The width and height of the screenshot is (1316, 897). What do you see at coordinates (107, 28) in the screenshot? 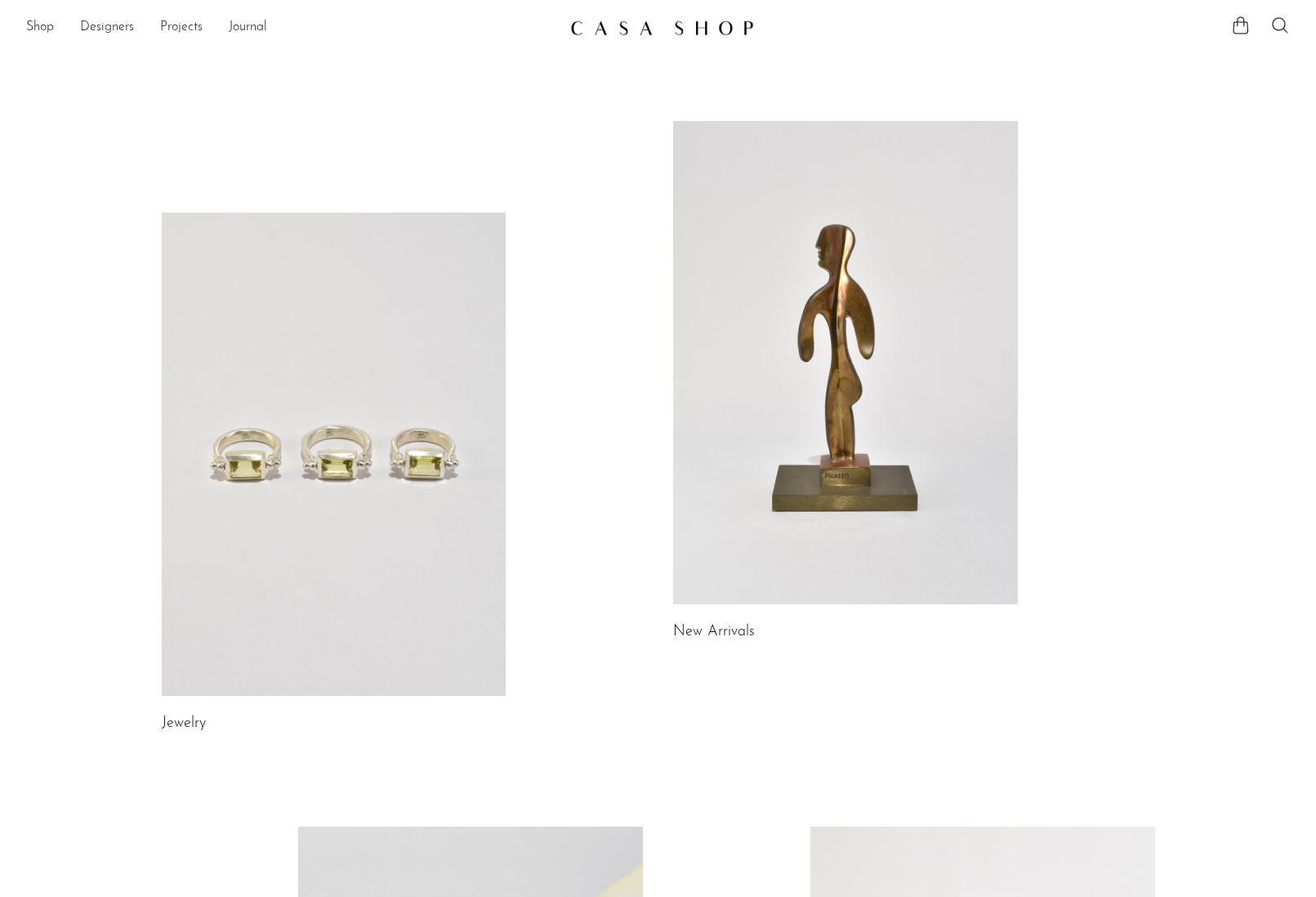
I see `a: Designers` at bounding box center [107, 28].